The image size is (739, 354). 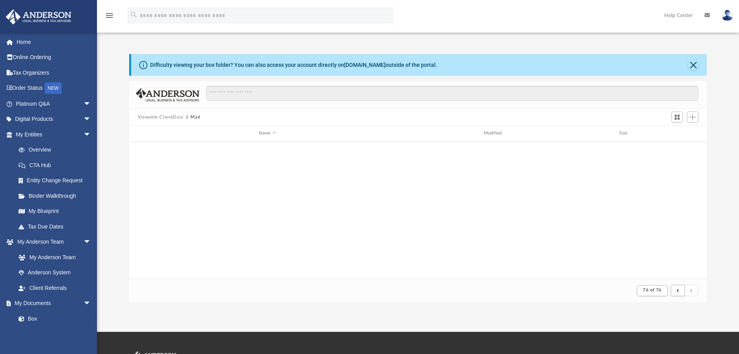 What do you see at coordinates (38, 17) in the screenshot?
I see `img: Anderson Advisors Platinum Portal` at bounding box center [38, 17].